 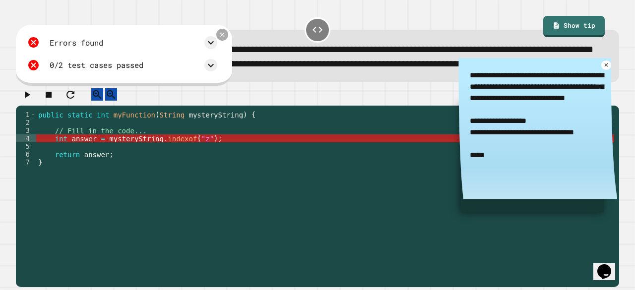 I want to click on span: Toggle code folding, rows 1 through 7, so click(x=33, y=115).